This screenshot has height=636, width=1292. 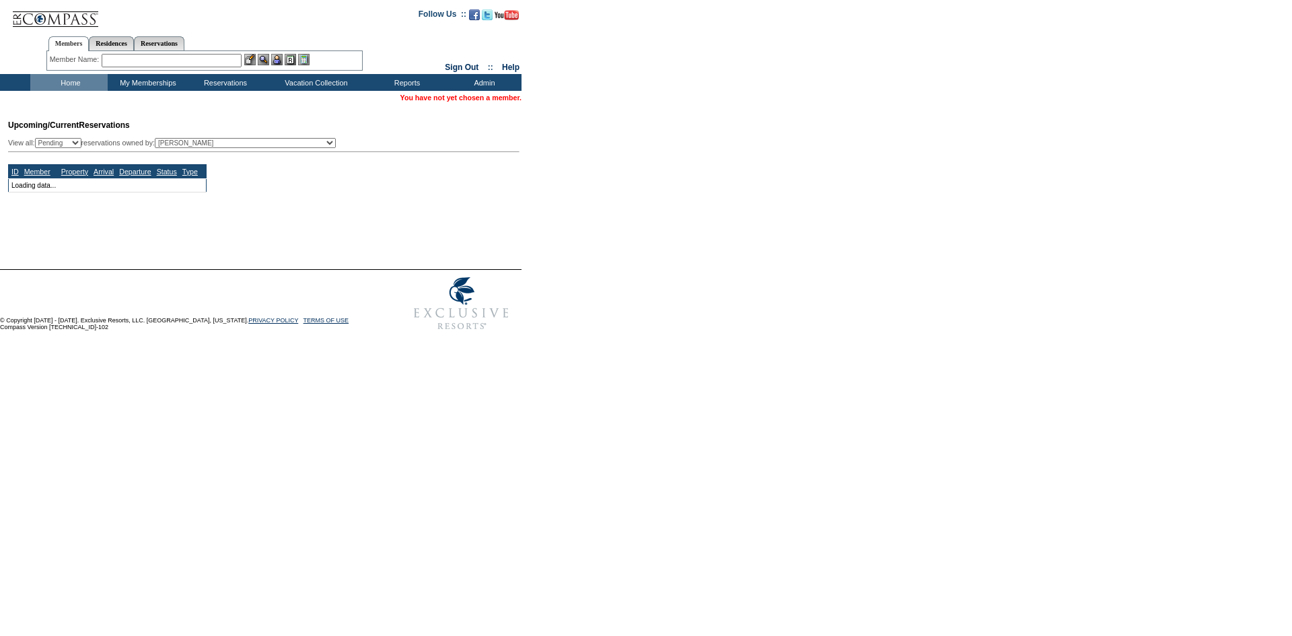 What do you see at coordinates (326, 320) in the screenshot?
I see `a: TERMS OF USE` at bounding box center [326, 320].